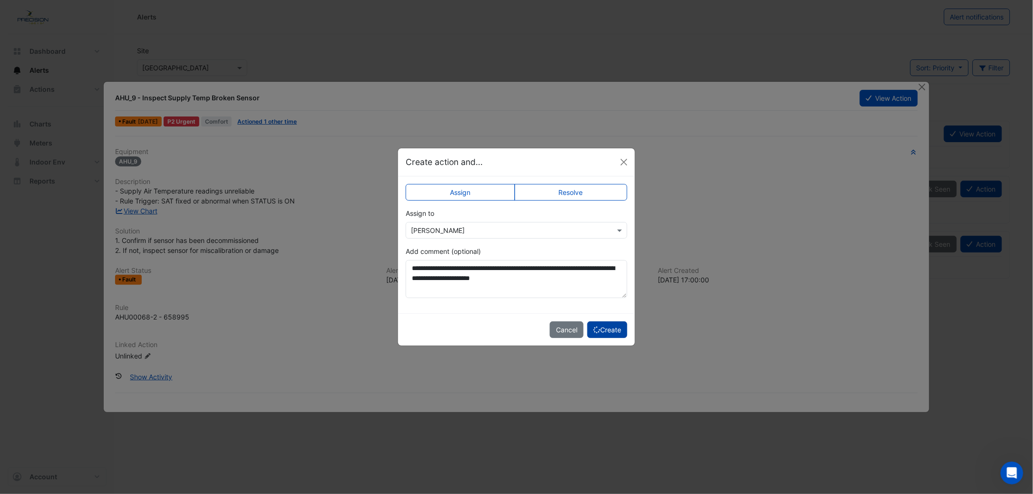  What do you see at coordinates (624, 162) in the screenshot?
I see `button: Close` at bounding box center [624, 162].